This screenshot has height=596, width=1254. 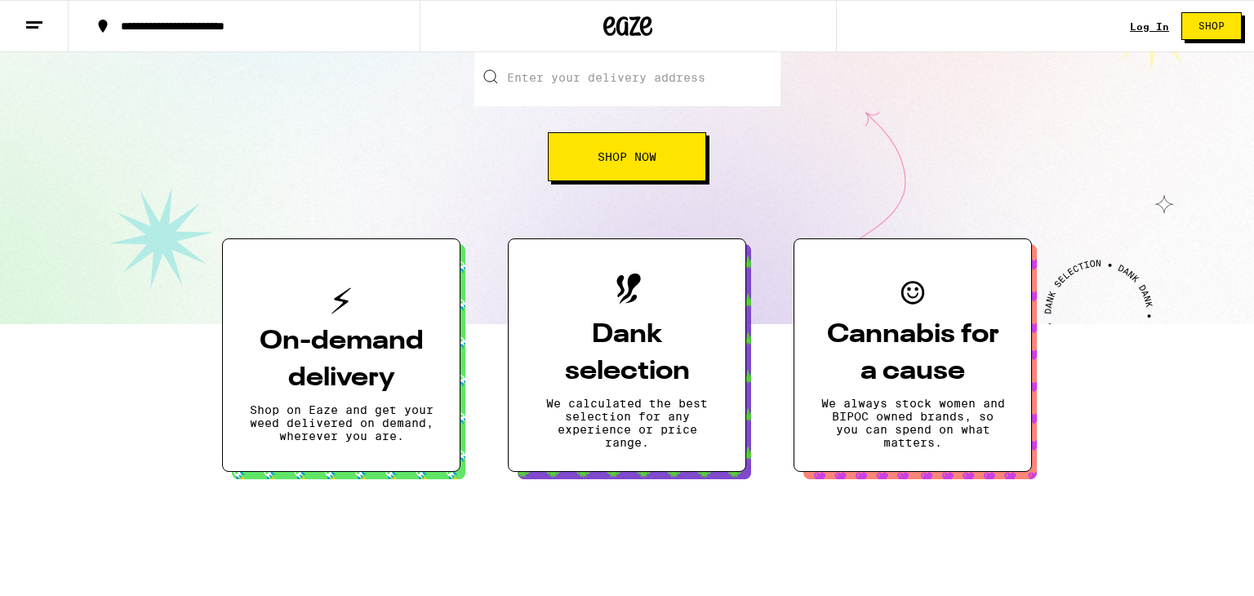 What do you see at coordinates (913, 423) in the screenshot?
I see `p: We always stock women and BIPOC owned brands, so you can spend on what matters.` at bounding box center [913, 423].